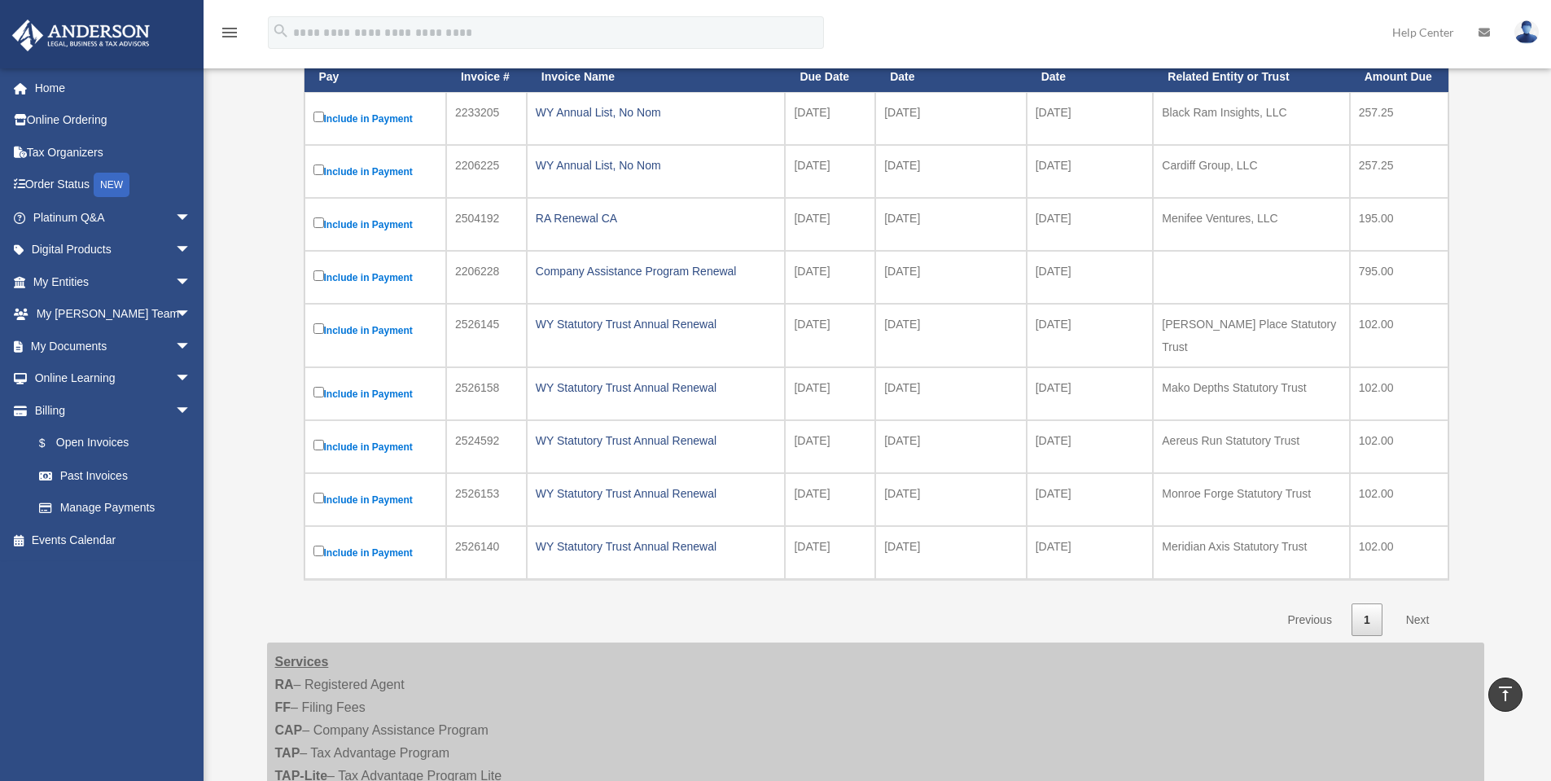  Describe the element at coordinates (1250, 499) in the screenshot. I see `td: Monroe Forge Statutory Trust` at that location.